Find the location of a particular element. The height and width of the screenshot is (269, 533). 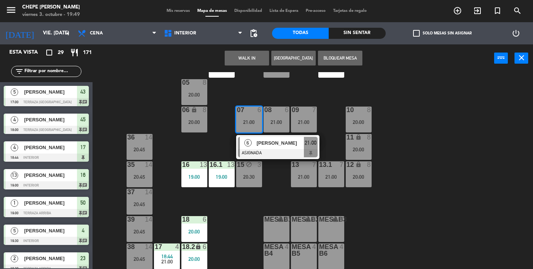

div: MESA B6 is located at coordinates (319, 250).